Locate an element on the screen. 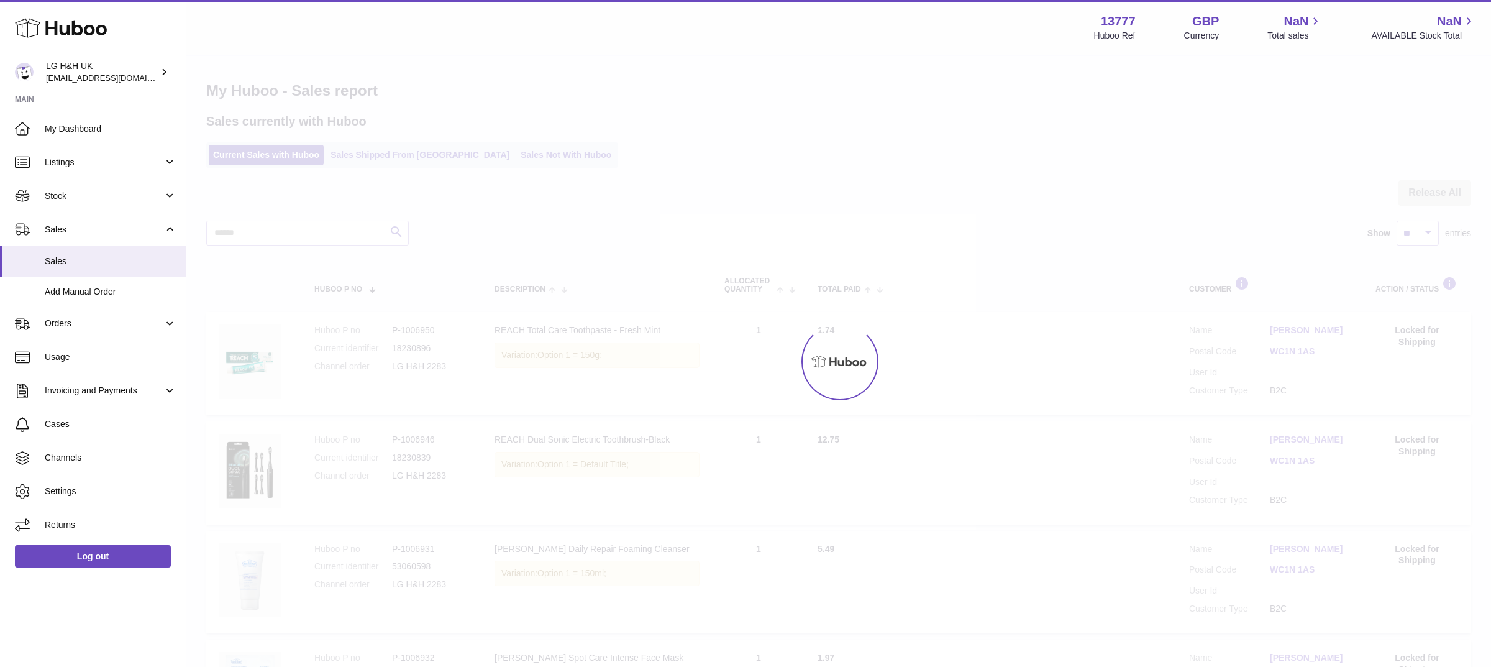 This screenshot has width=1491, height=667. span: Add Manual Order is located at coordinates (111, 291).